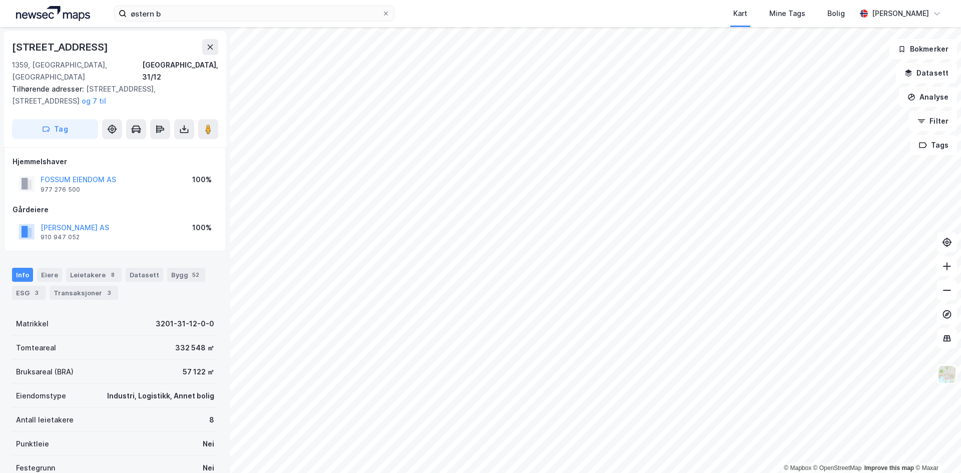 The height and width of the screenshot is (473, 961). I want to click on div: ESG, so click(29, 293).